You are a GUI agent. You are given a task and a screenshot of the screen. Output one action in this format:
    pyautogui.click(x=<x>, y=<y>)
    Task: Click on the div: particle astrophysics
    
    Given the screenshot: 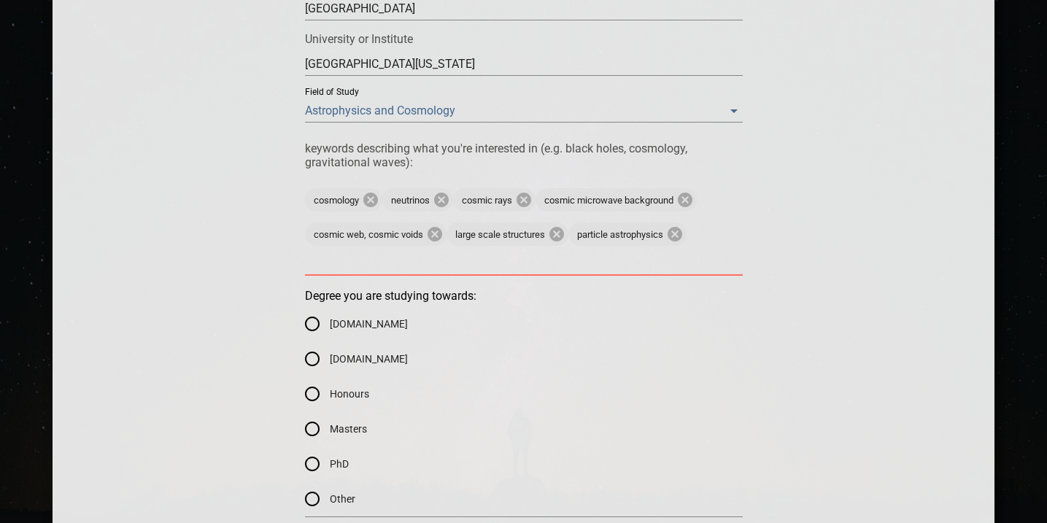 What is the action you would take?
    pyautogui.click(x=628, y=234)
    